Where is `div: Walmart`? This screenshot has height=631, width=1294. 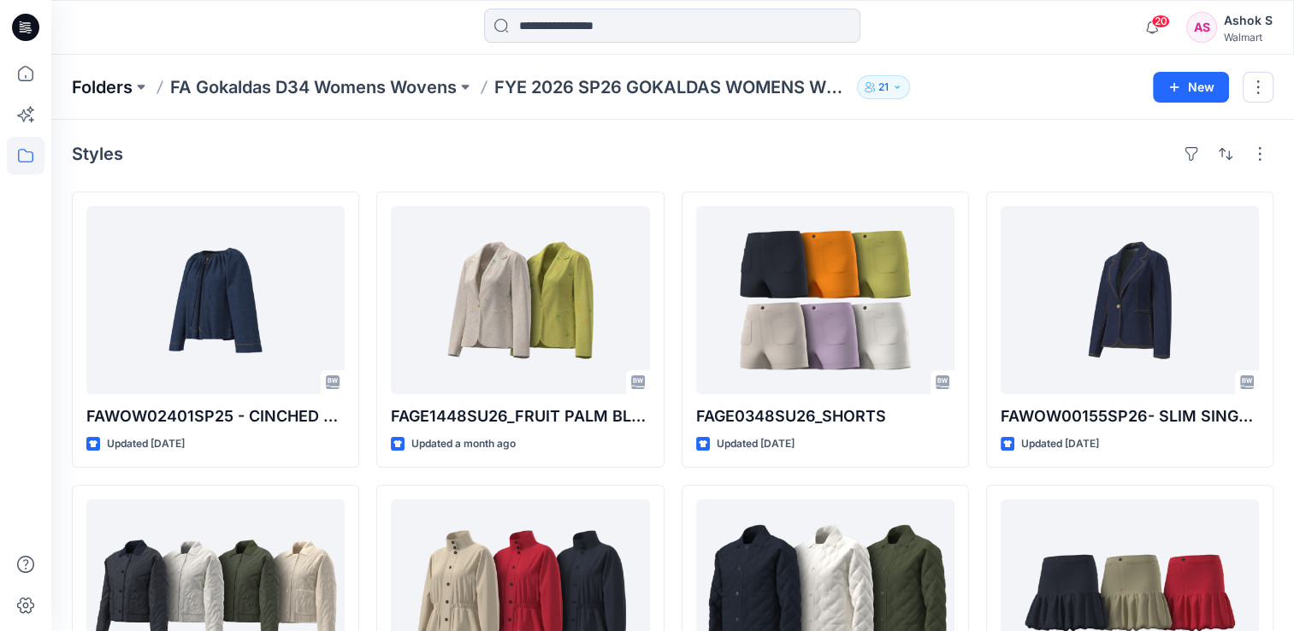
div: Walmart is located at coordinates (1248, 37).